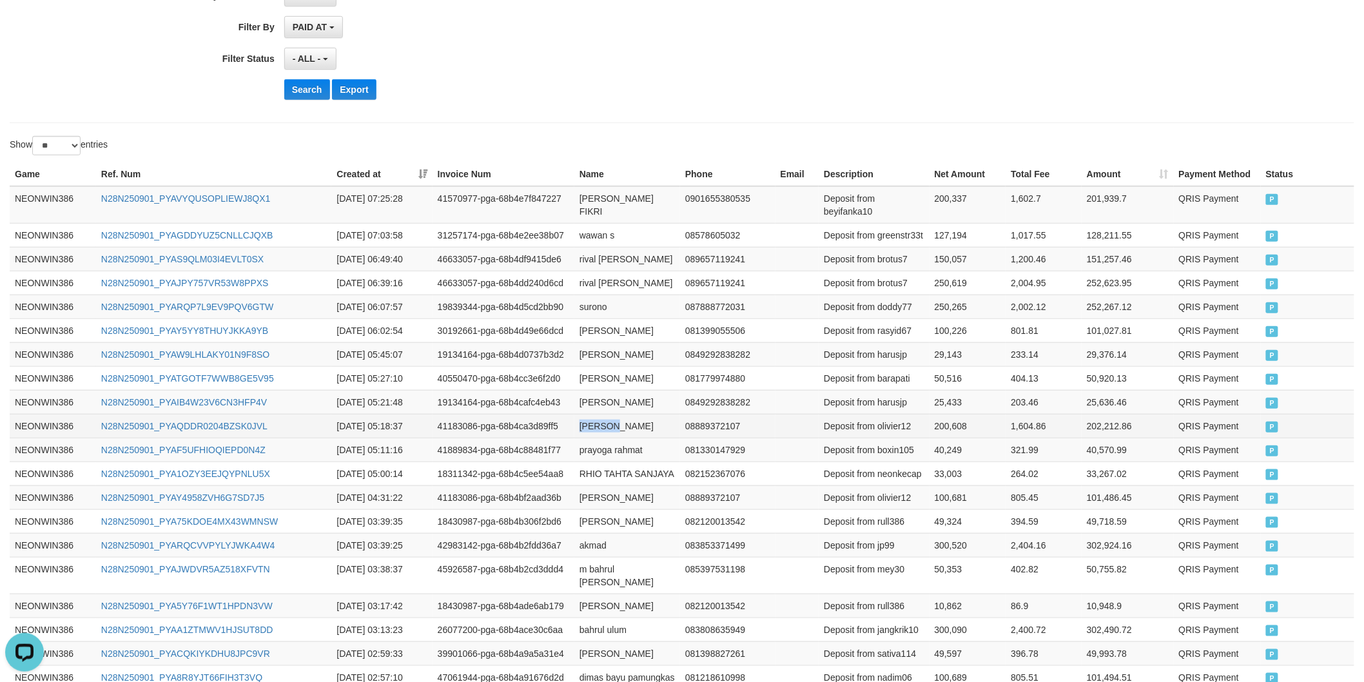  What do you see at coordinates (874, 575) in the screenshot?
I see `td: Deposit from mey30` at bounding box center [874, 575].